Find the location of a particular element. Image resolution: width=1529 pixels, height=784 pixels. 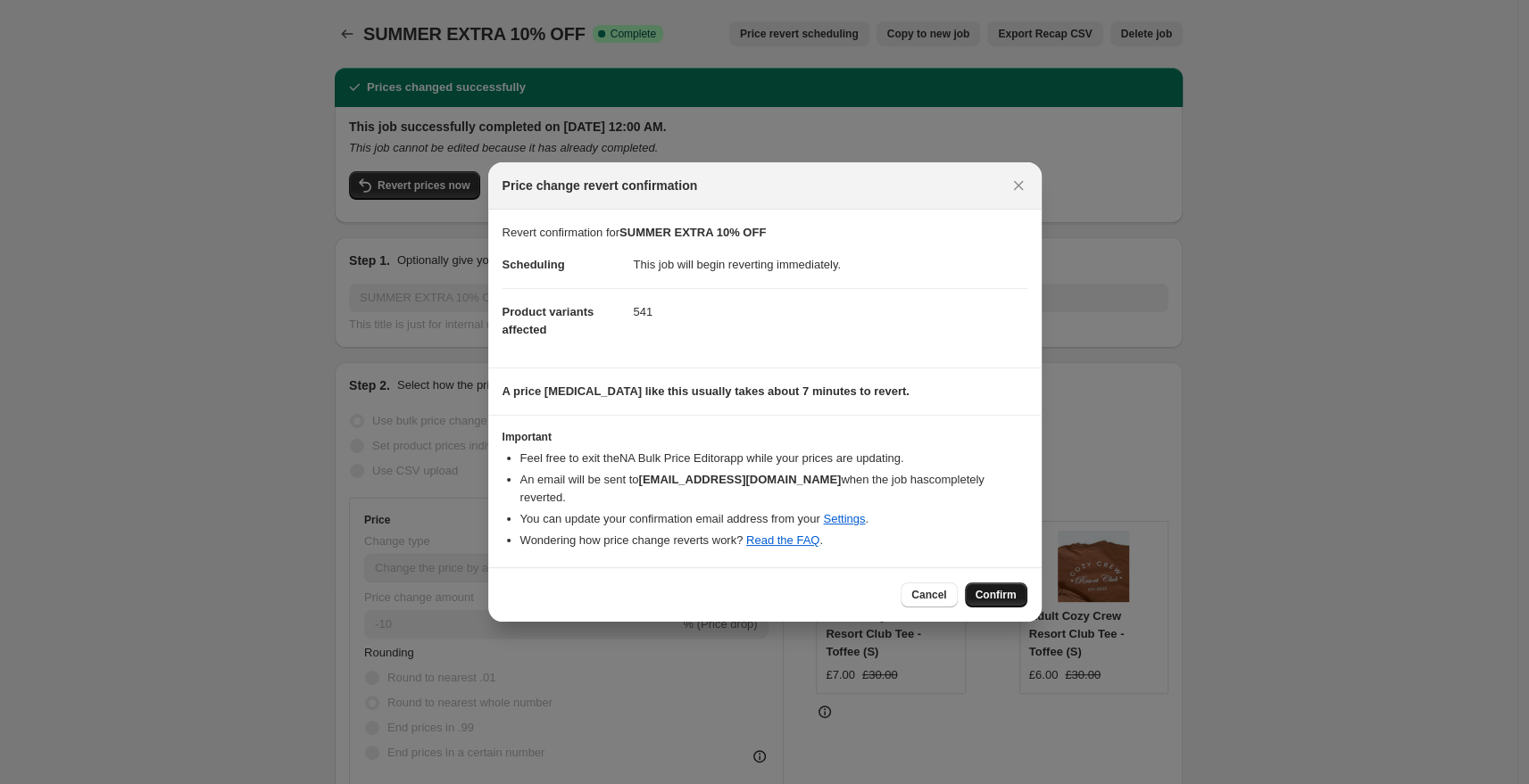

span: Confirm is located at coordinates (996, 595).